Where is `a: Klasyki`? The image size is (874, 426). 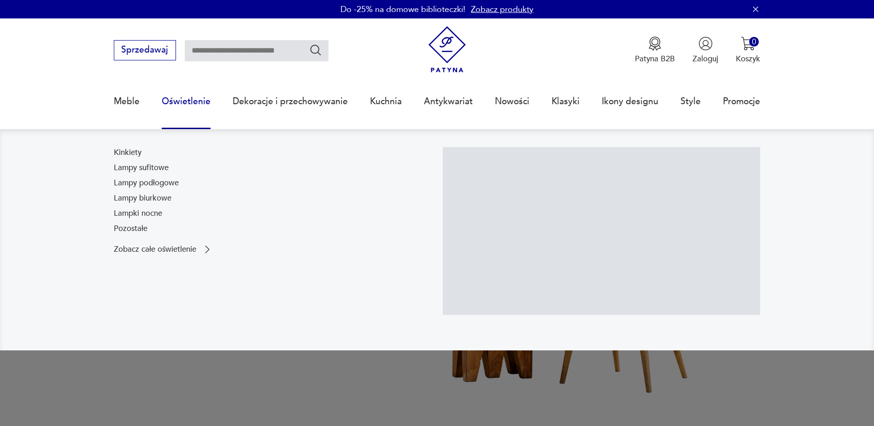
a: Klasyki is located at coordinates (565, 101).